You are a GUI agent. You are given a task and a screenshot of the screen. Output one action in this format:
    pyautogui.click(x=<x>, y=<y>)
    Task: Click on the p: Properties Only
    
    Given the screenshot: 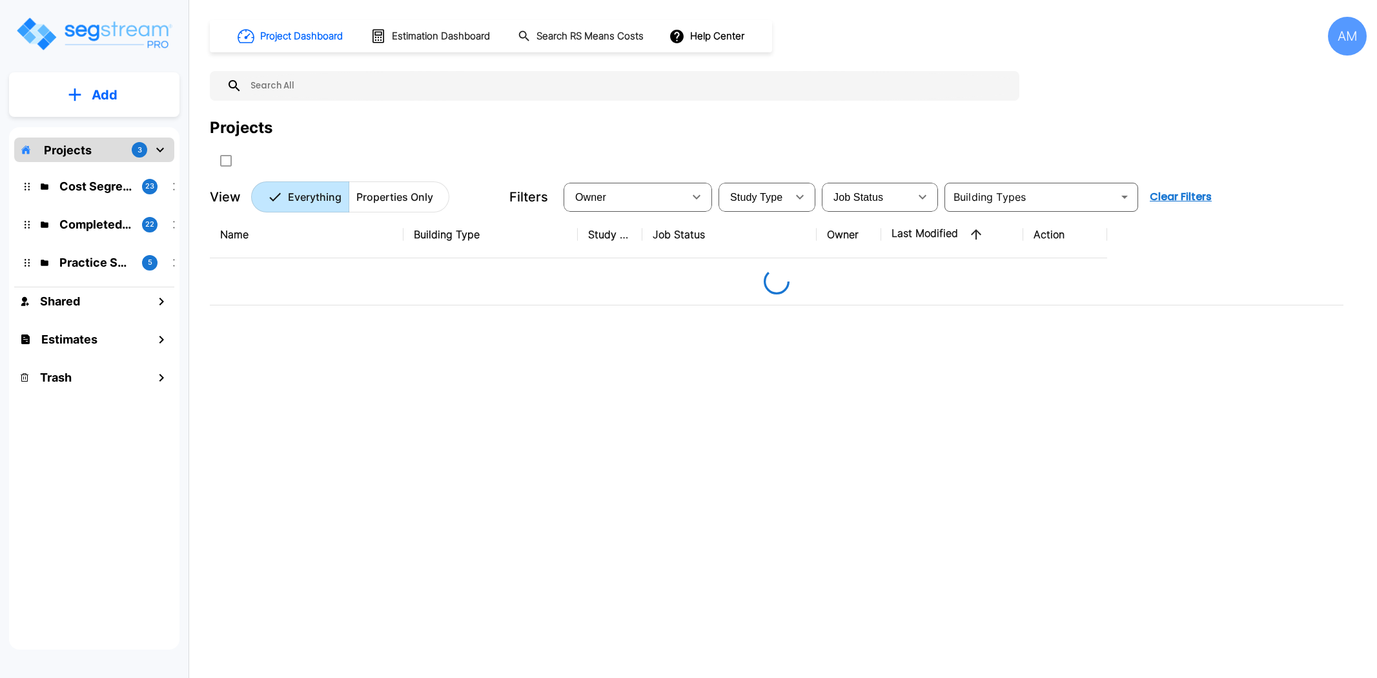 What is the action you would take?
    pyautogui.click(x=394, y=197)
    